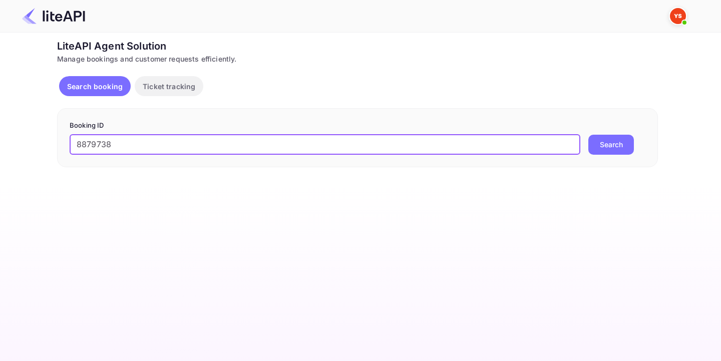 The height and width of the screenshot is (361, 721). Describe the element at coordinates (325, 145) in the screenshot. I see `input: Enter Booking ID (e.g., 63782194)` at that location.